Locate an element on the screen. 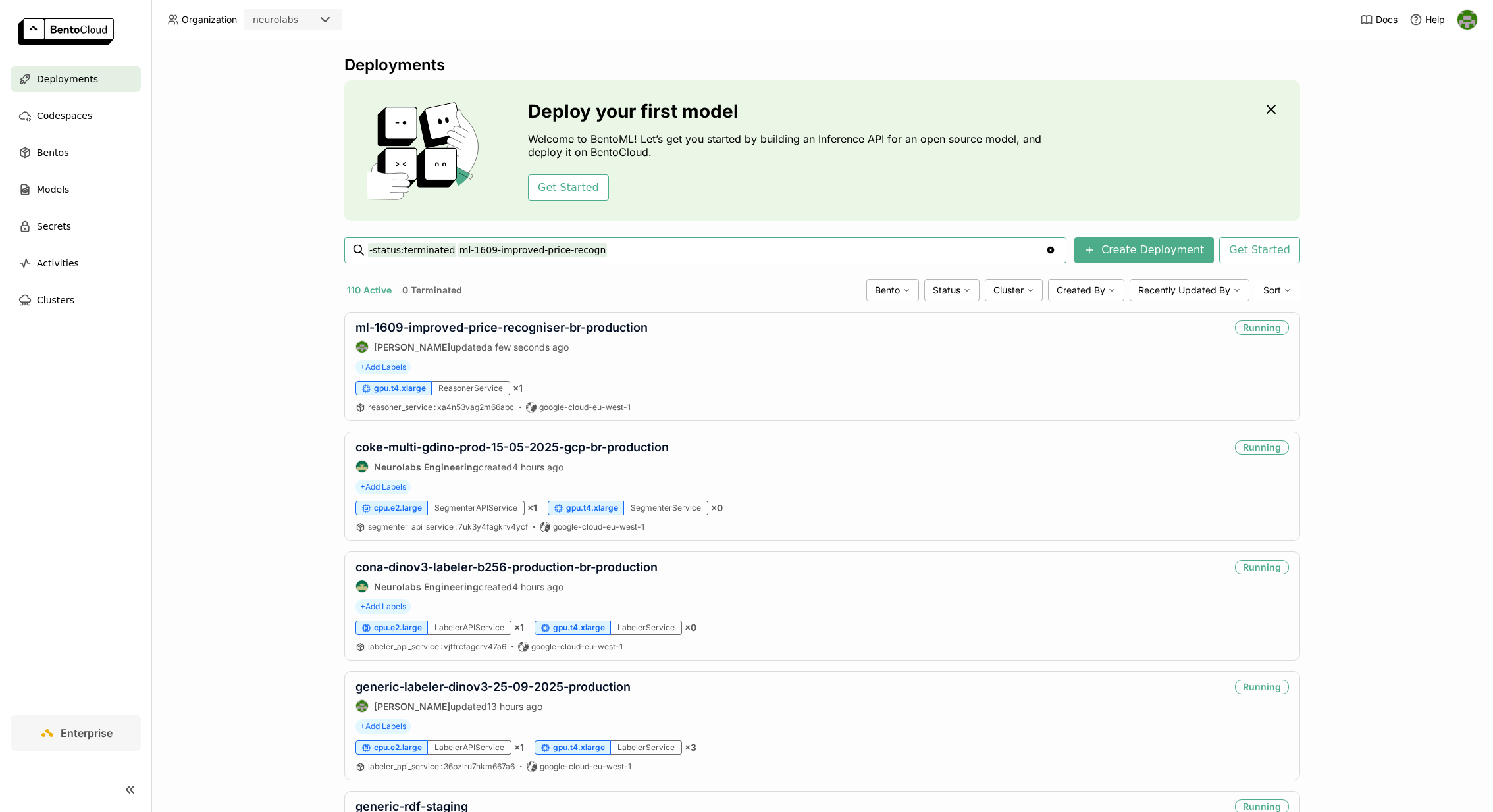 The image size is (1493, 812). a: reasoner_service:xa4n53vag2m66abc is located at coordinates (441, 407).